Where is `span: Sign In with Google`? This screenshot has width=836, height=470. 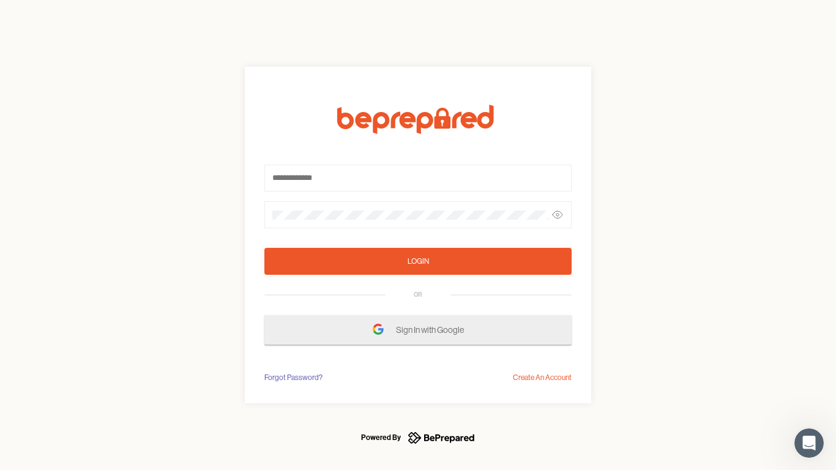 span: Sign In with Google is located at coordinates (433, 330).